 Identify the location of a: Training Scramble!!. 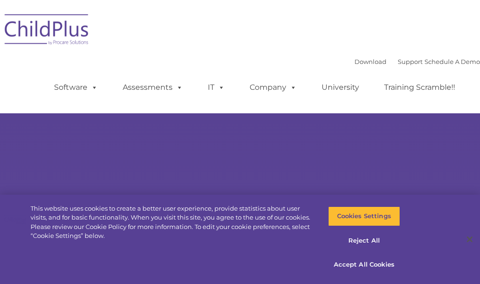
(419, 87).